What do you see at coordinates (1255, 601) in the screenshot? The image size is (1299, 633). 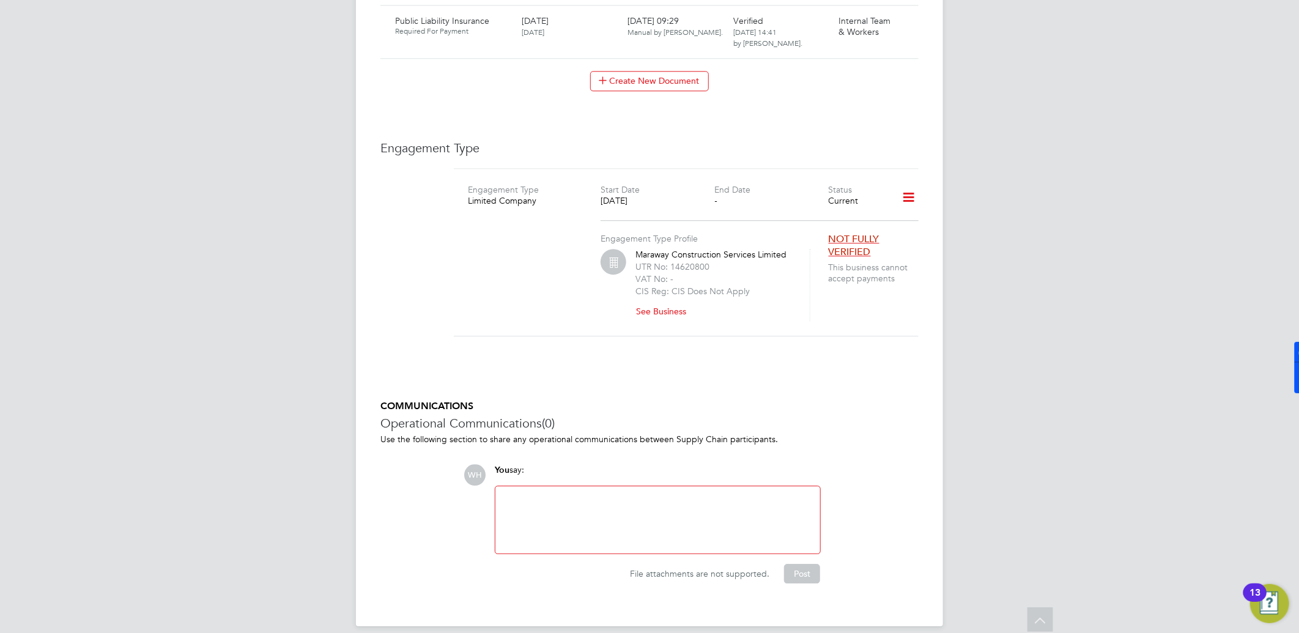 I see `div: 13` at bounding box center [1255, 601].